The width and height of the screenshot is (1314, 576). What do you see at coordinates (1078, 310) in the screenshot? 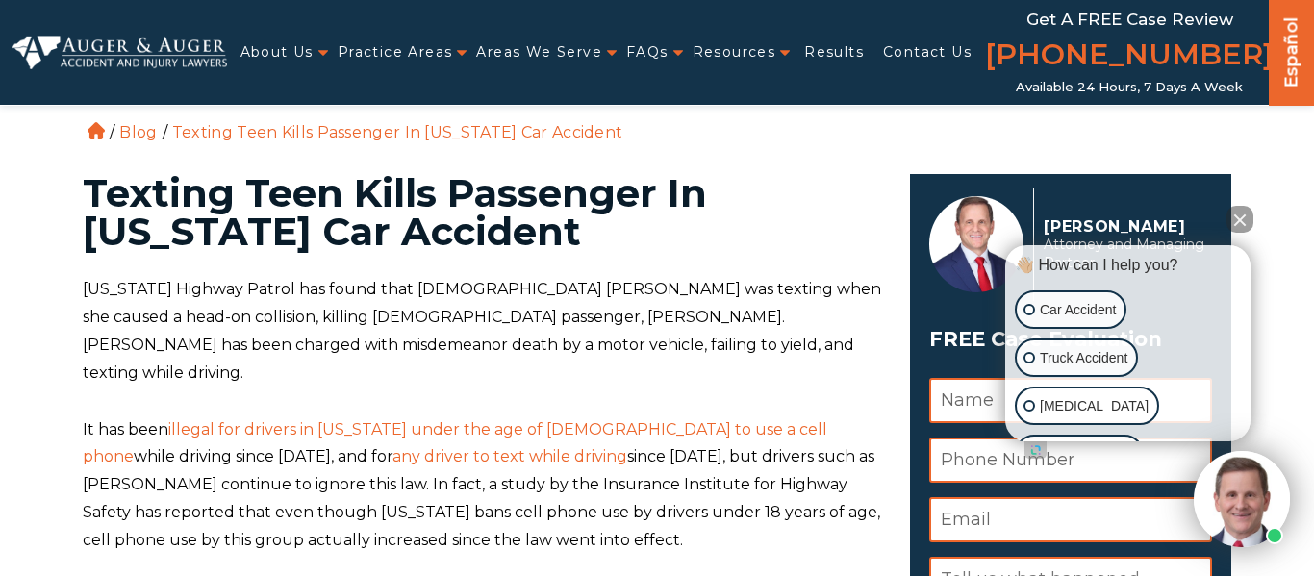
I see `p: Car Accident` at bounding box center [1078, 310].